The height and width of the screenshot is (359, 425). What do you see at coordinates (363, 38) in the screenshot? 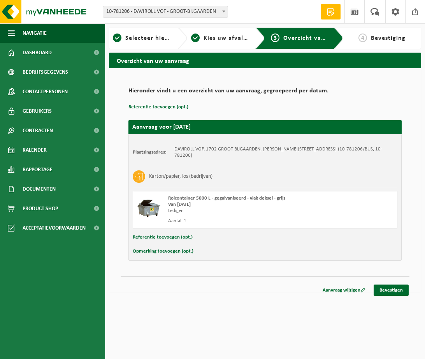
I see `span: 4` at bounding box center [363, 38].